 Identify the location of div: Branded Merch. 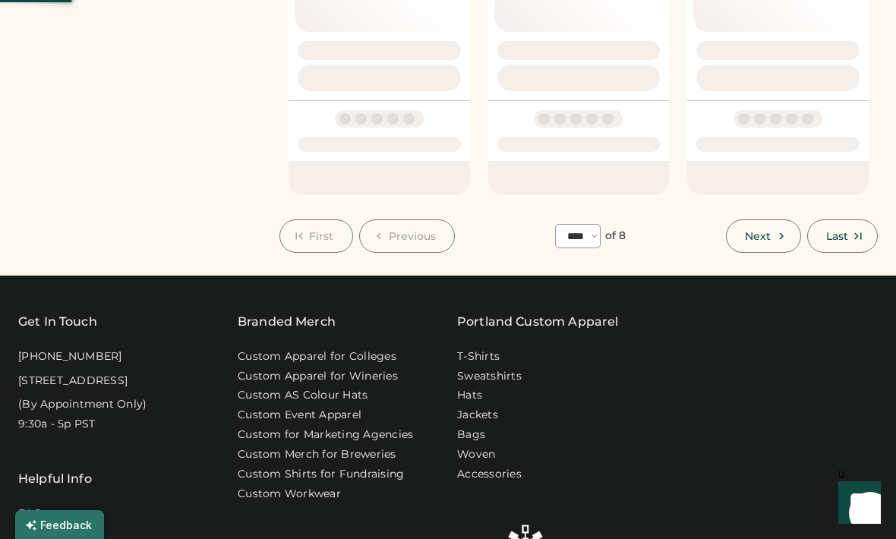
(286, 322).